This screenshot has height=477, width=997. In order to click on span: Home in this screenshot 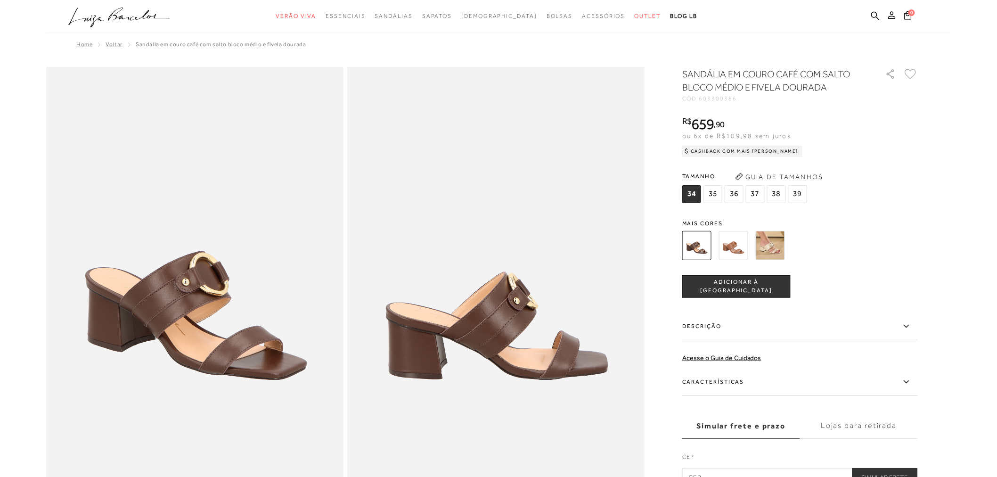, I will do `click(84, 44)`.